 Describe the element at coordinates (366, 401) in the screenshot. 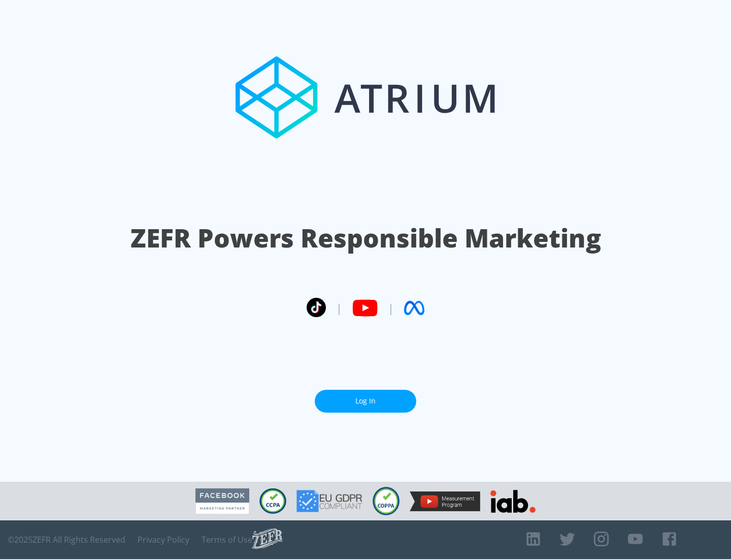

I see `a: Log In` at that location.